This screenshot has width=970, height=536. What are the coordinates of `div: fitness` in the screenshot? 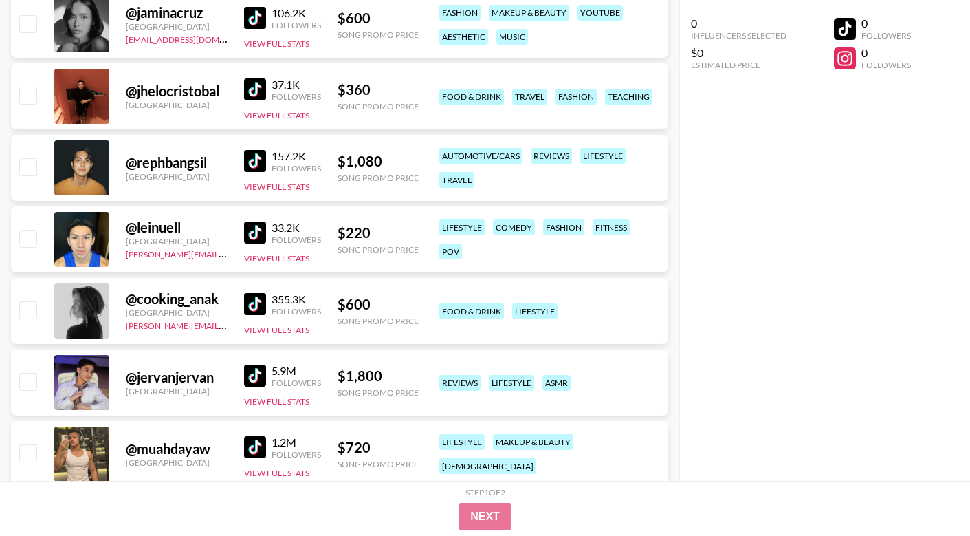 It's located at (611, 227).